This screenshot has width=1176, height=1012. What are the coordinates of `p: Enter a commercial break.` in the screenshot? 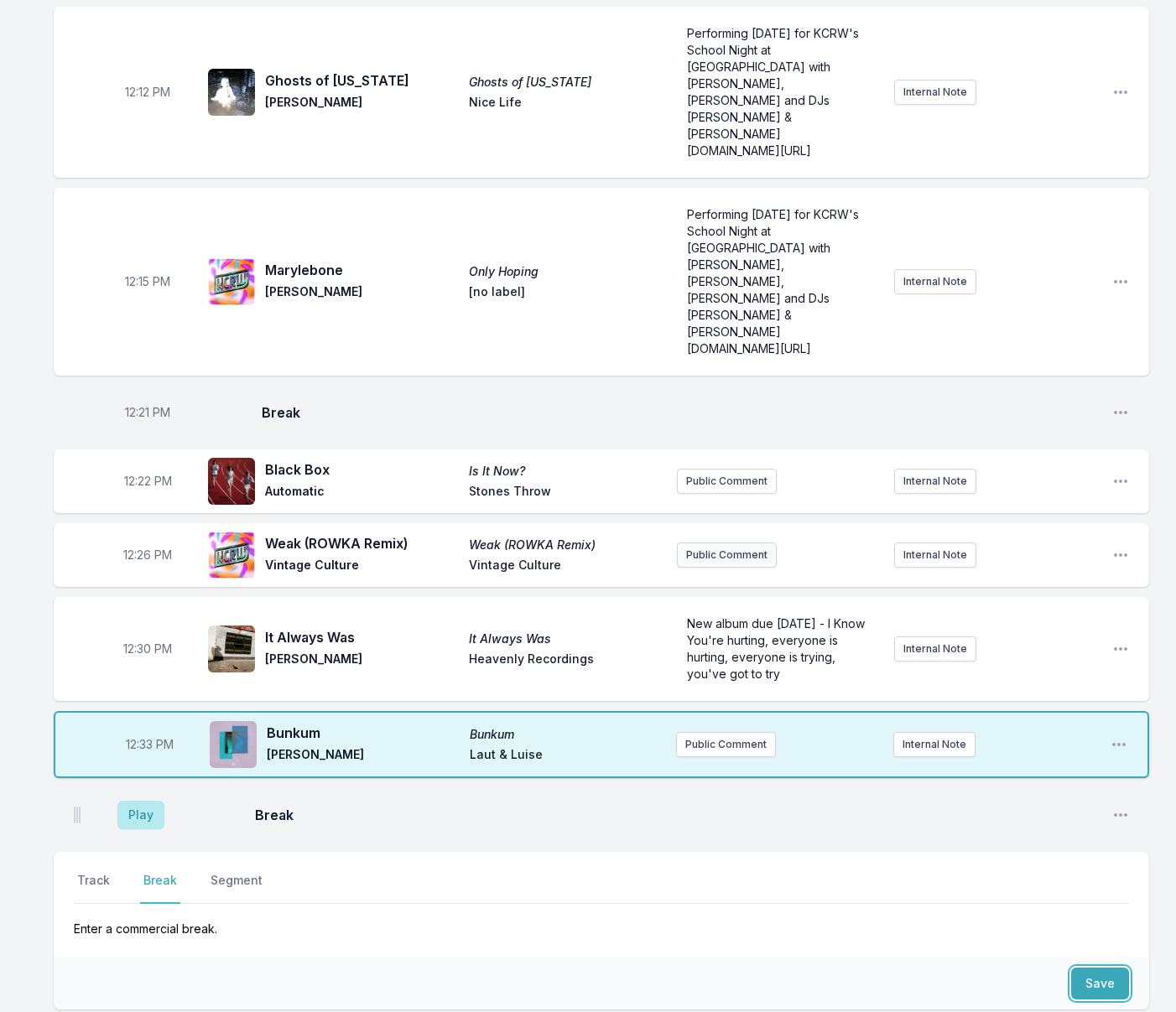 It's located at (601, 920).